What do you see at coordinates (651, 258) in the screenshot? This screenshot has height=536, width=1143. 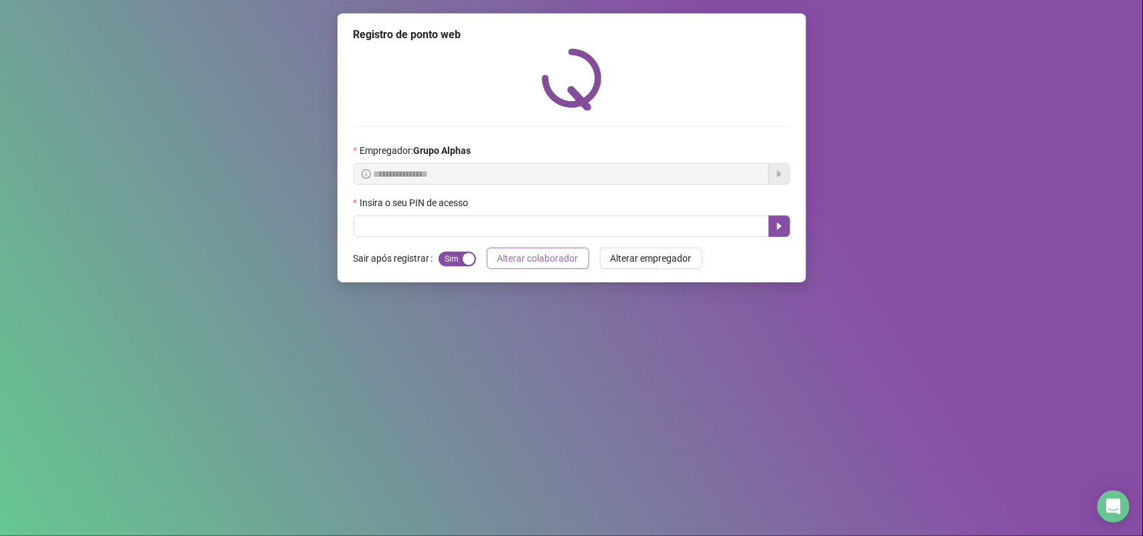 I see `span: Alterar empregador` at bounding box center [651, 258].